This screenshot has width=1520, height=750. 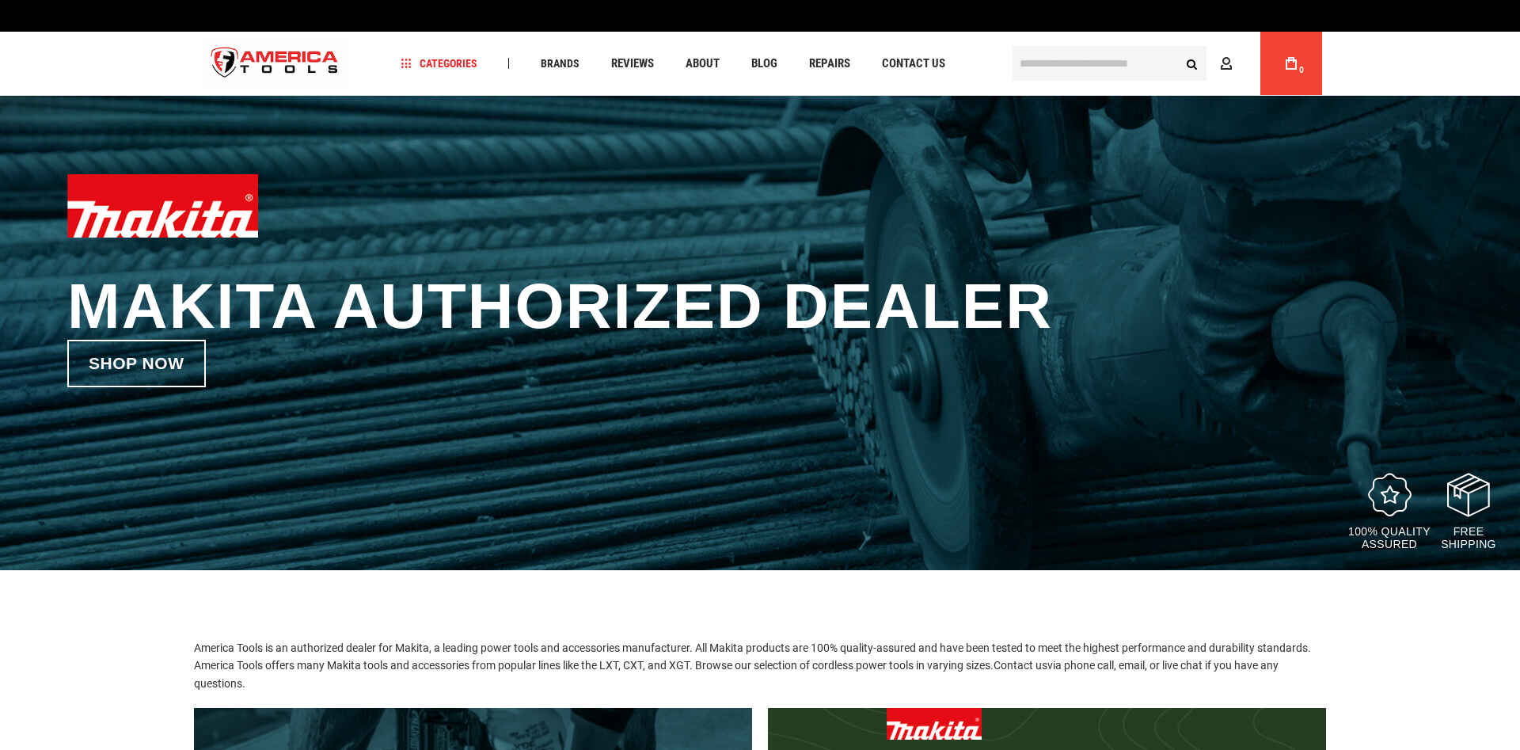 What do you see at coordinates (830, 63) in the screenshot?
I see `span: Repairs` at bounding box center [830, 63].